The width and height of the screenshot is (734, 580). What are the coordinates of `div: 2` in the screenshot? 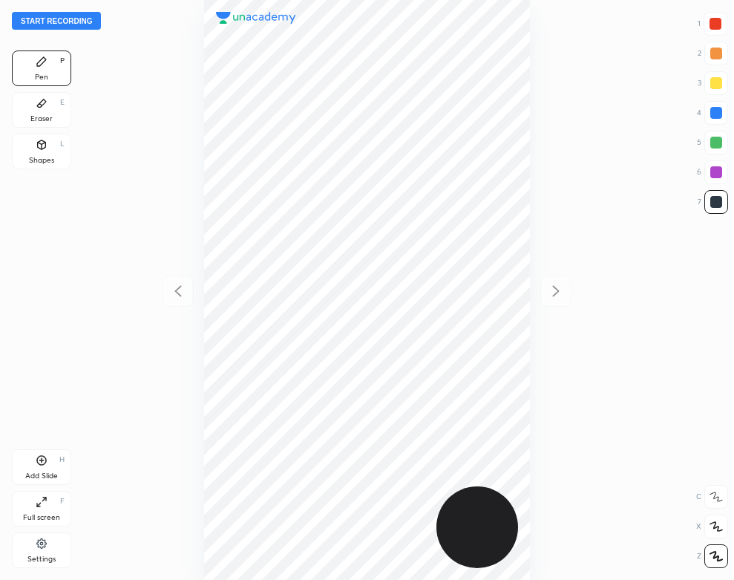 It's located at (712, 53).